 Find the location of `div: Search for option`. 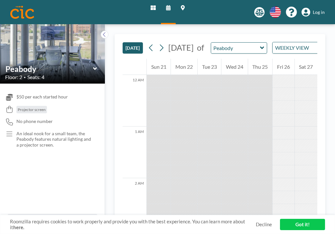

div: Search for option is located at coordinates (301, 48).